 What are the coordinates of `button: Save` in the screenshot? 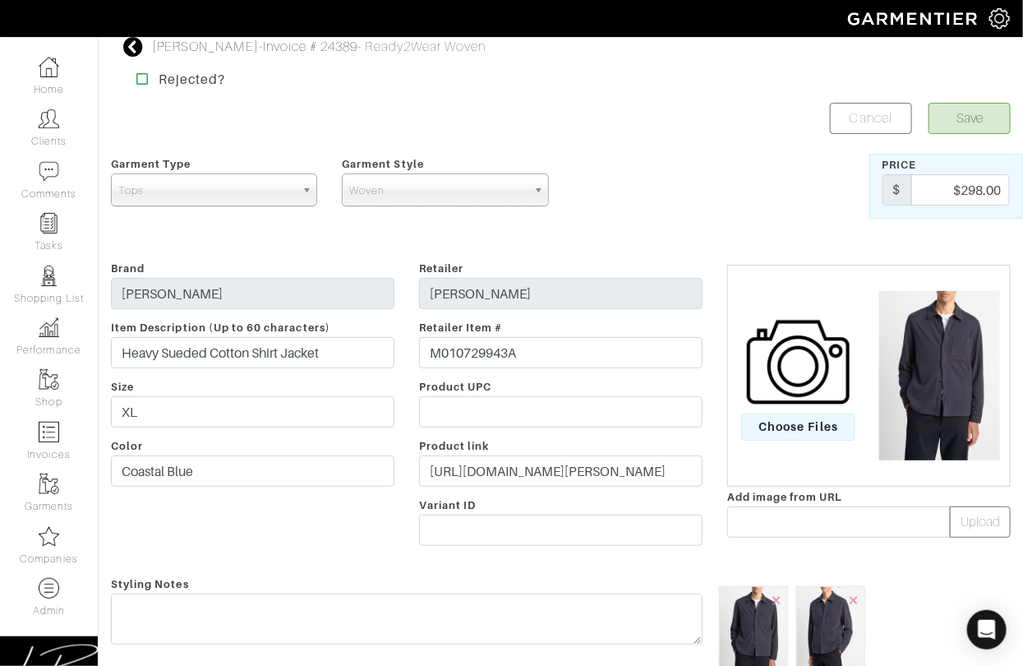 It's located at (970, 118).